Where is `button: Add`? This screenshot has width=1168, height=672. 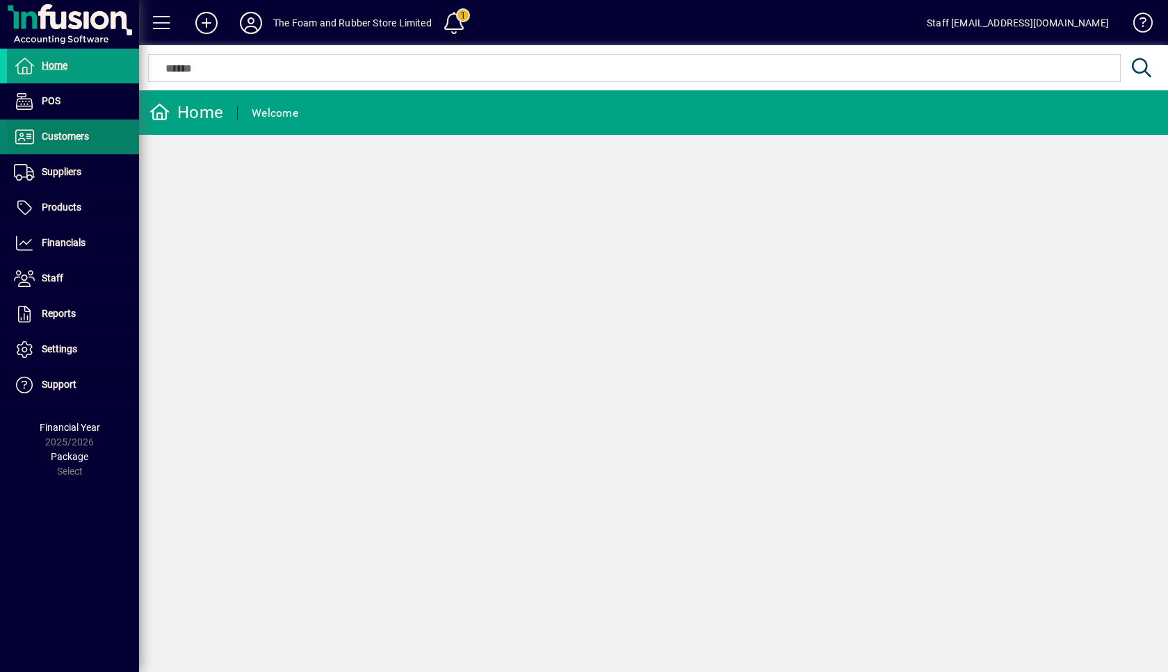 button: Add is located at coordinates (207, 23).